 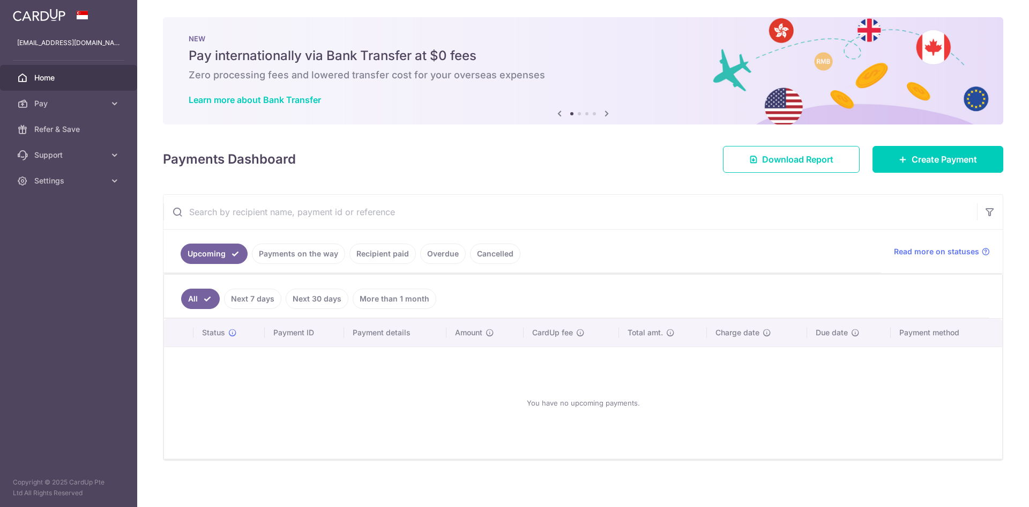 What do you see at coordinates (70, 155) in the screenshot?
I see `span: Support` at bounding box center [70, 155].